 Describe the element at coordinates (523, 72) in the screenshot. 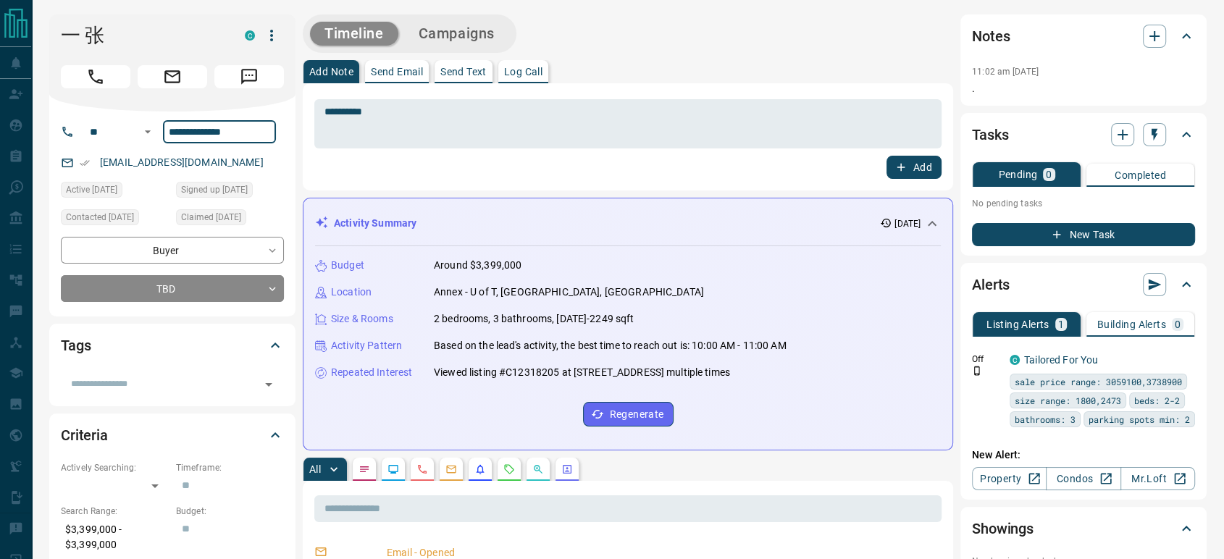

I see `p: Log Call` at that location.